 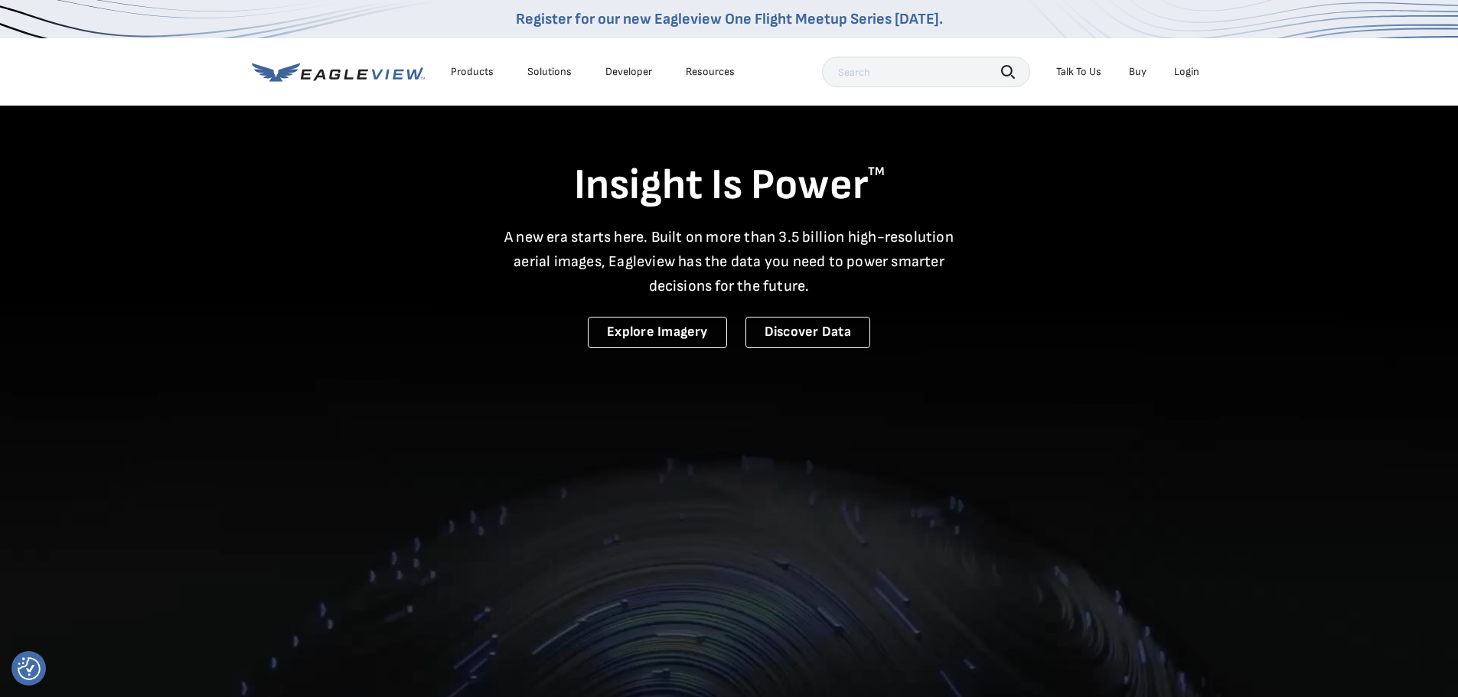 What do you see at coordinates (877, 171) in the screenshot?
I see `sup: TM` at bounding box center [877, 171].